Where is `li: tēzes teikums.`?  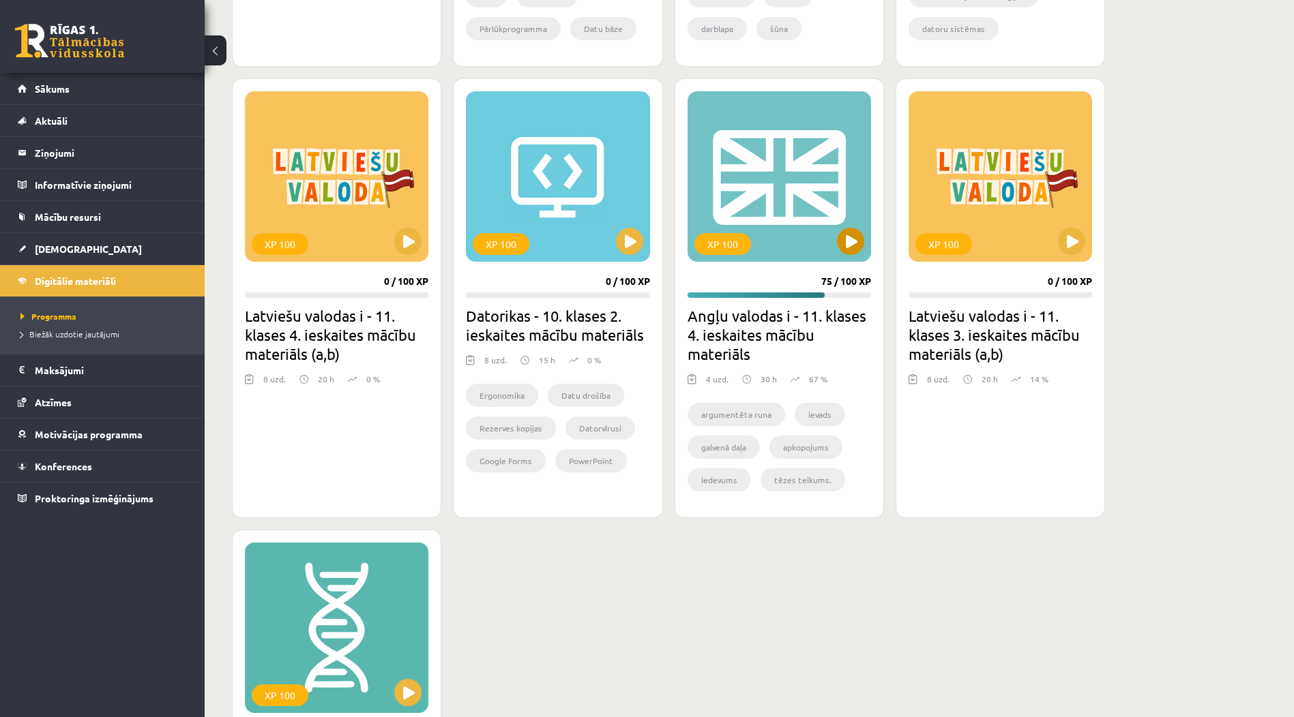
li: tēzes teikums. is located at coordinates (803, 480).